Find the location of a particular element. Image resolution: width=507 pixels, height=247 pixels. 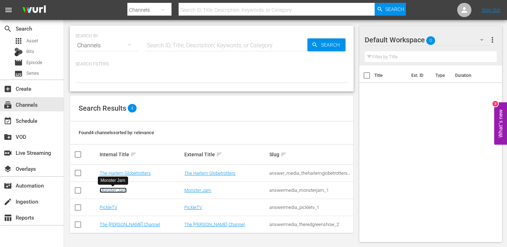

span: Automation is located at coordinates (8, 186).